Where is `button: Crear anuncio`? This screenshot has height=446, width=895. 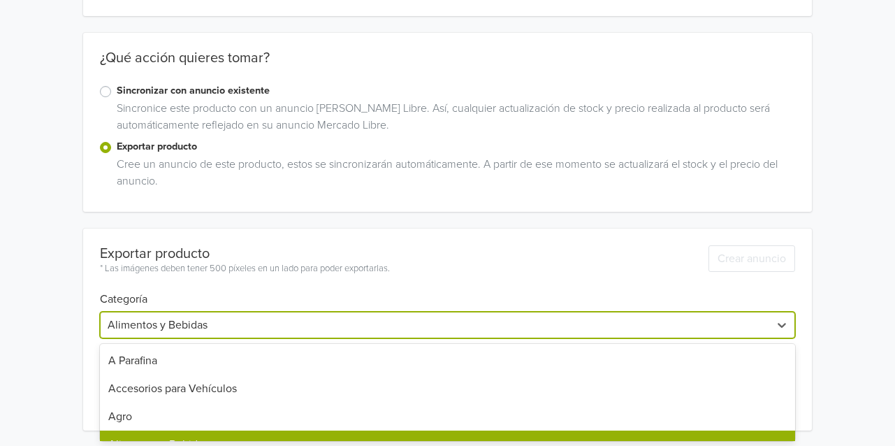
button: Crear anuncio is located at coordinates (752, 259).